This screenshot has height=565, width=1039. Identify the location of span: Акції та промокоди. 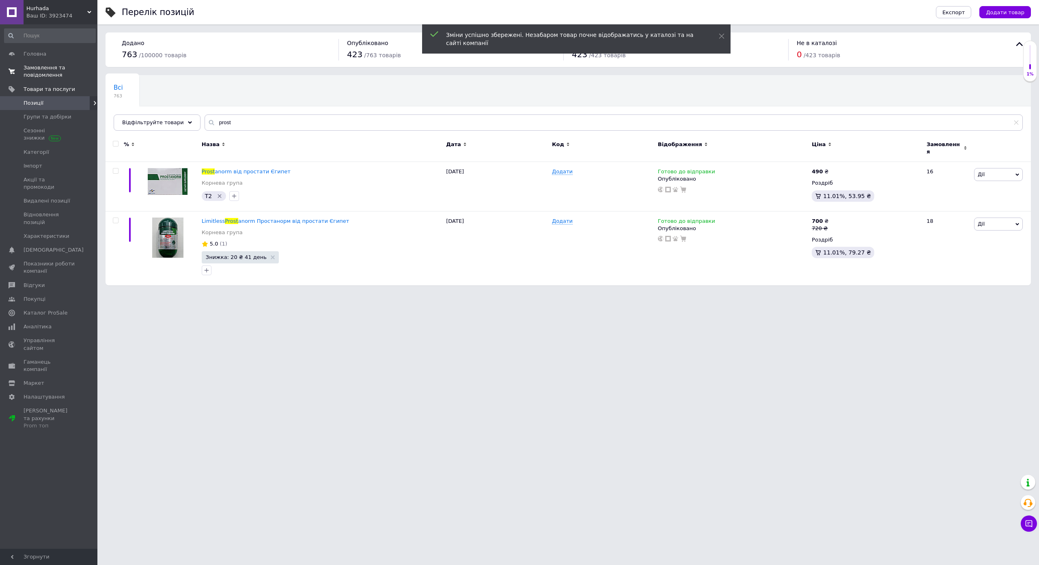
(49, 184).